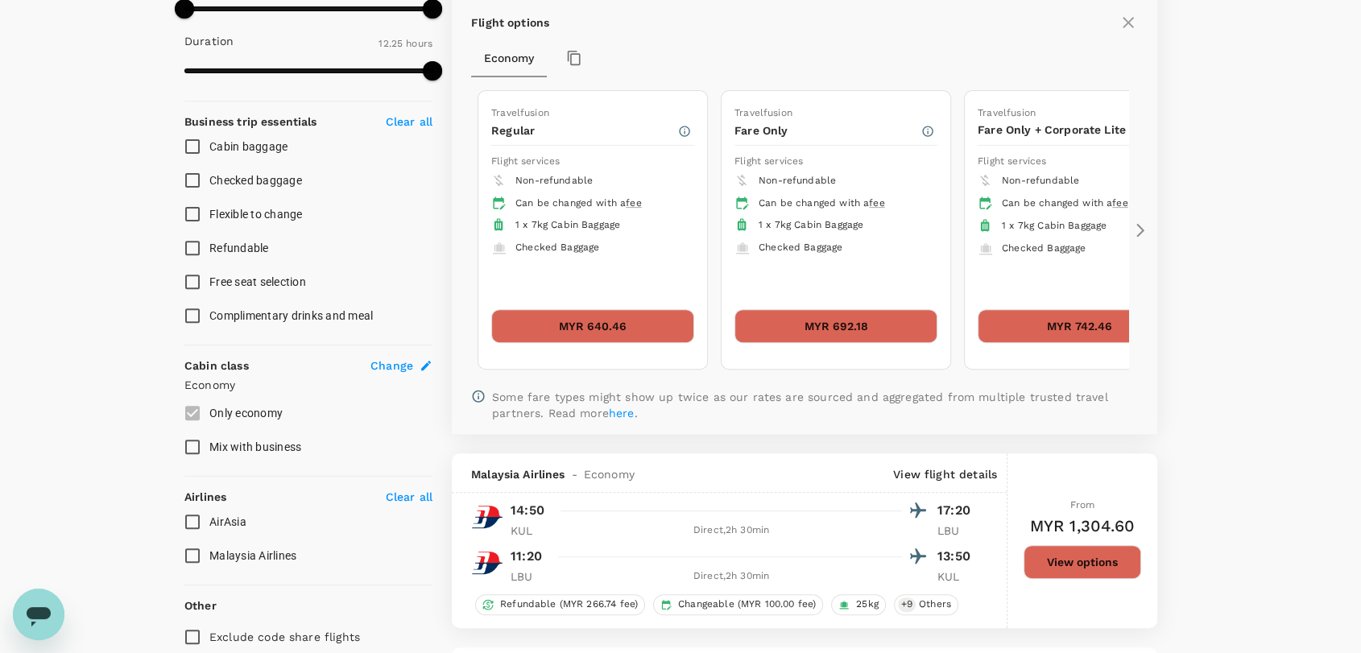 The height and width of the screenshot is (653, 1361). I want to click on div: +9Others, so click(926, 605).